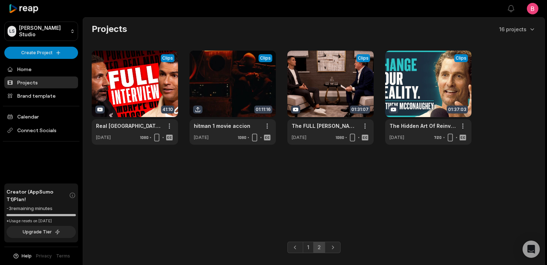 The image size is (547, 265). What do you see at coordinates (41, 53) in the screenshot?
I see `button: Create Project` at bounding box center [41, 53].